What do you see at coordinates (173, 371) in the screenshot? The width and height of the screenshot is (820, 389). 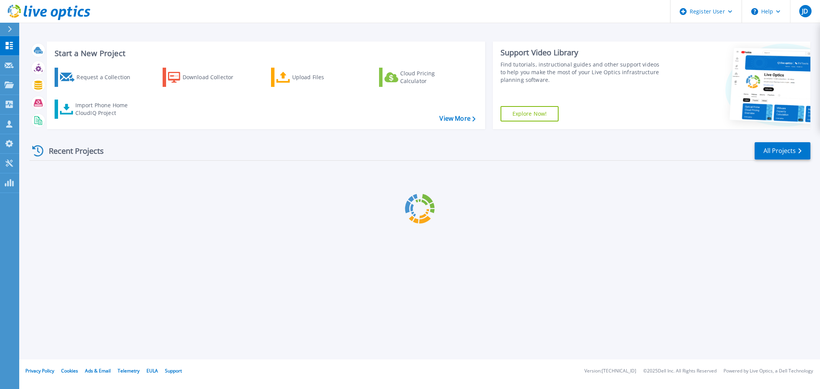 I see `a: Support` at bounding box center [173, 371].